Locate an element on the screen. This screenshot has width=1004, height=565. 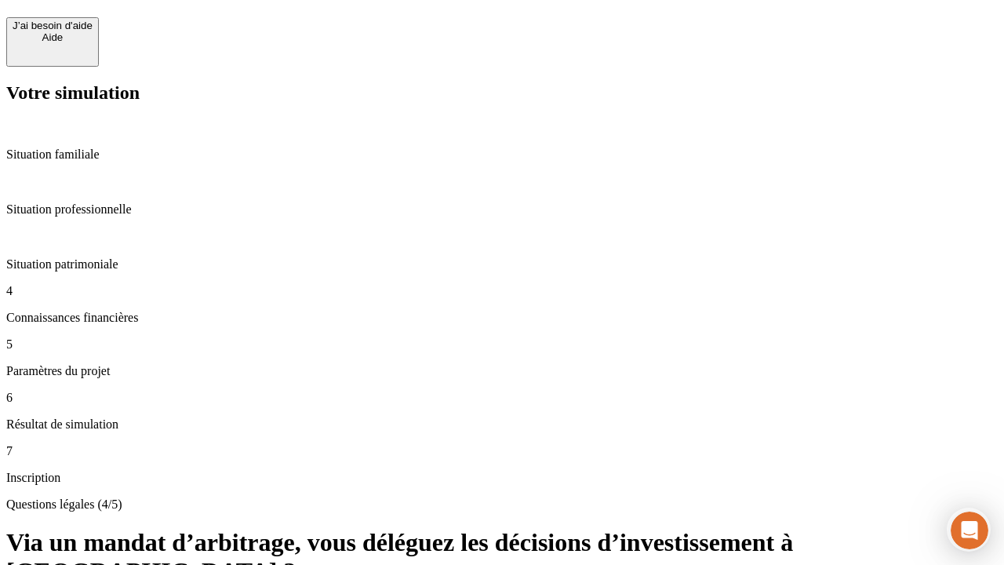
p: Questions légales (4/5) is located at coordinates (502, 504).